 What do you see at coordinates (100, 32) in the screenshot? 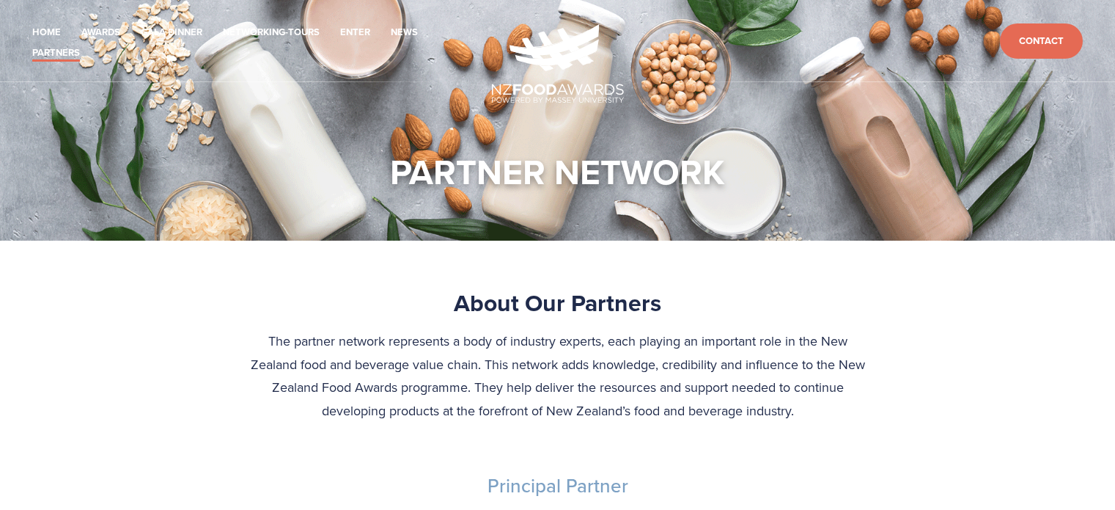
I see `a: Awards` at bounding box center [100, 32].